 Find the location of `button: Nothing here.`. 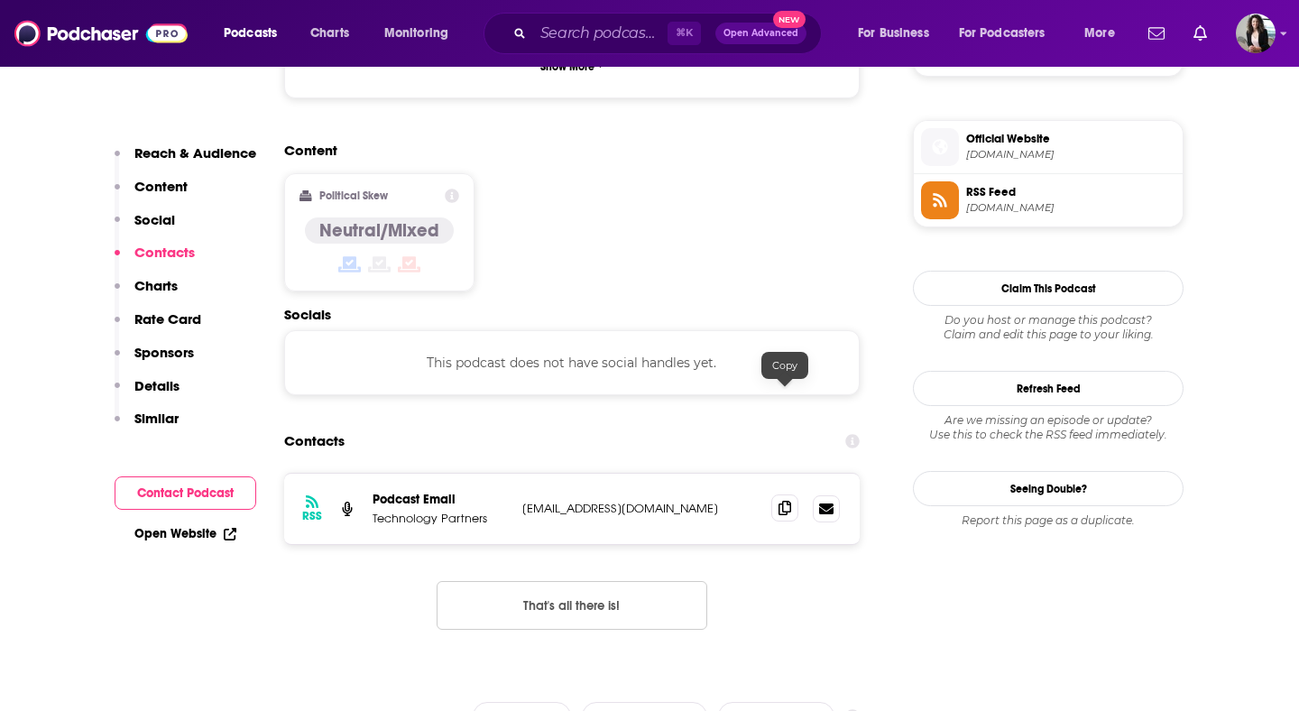

button: Nothing here. is located at coordinates (572, 605).